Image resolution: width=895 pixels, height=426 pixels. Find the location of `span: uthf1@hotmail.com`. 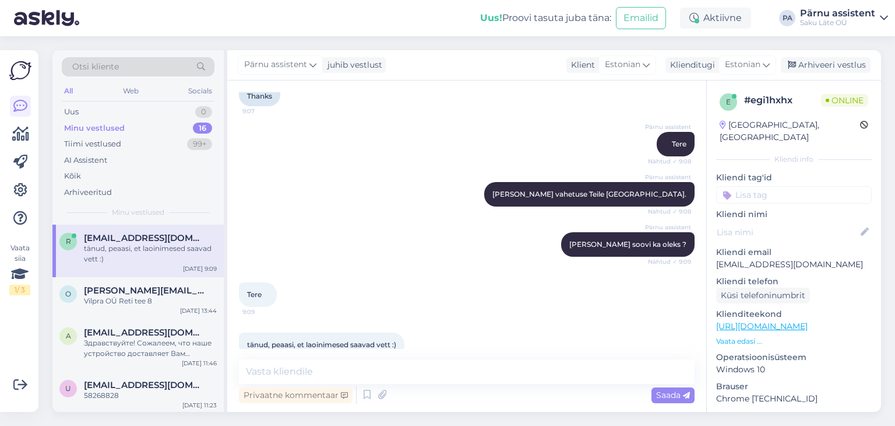

span: uthf1@hotmail.com is located at coordinates (145, 385).